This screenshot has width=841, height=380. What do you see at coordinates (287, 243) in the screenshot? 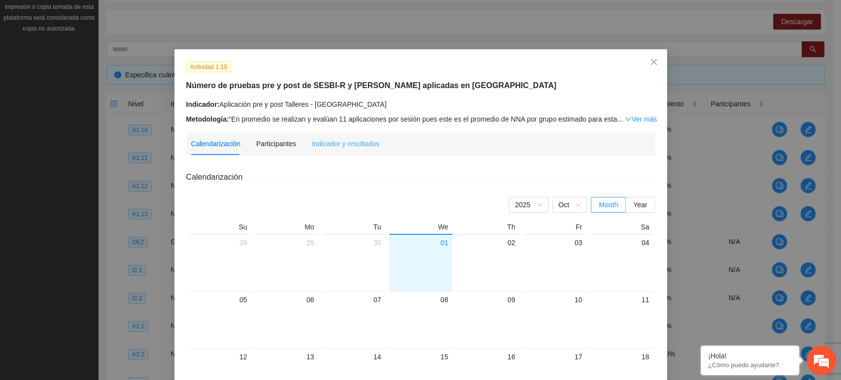
I see `div: 29` at bounding box center [287, 243].